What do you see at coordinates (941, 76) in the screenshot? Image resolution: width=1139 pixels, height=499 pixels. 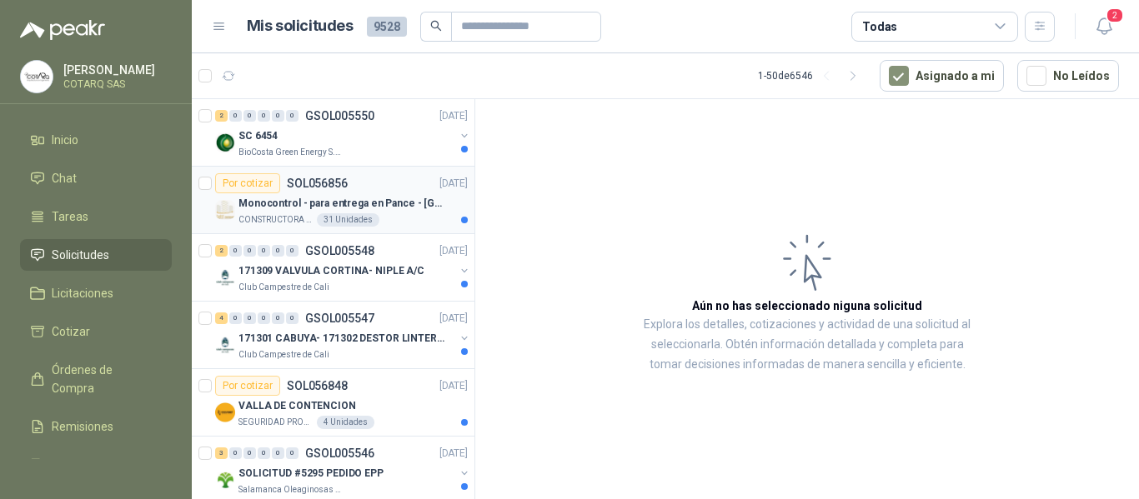 I see `button: Asignado a mi` at bounding box center [941, 76].